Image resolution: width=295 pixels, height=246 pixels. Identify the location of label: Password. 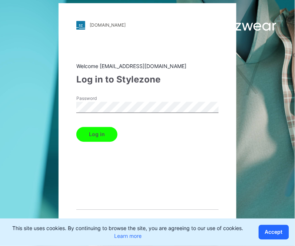
(102, 98).